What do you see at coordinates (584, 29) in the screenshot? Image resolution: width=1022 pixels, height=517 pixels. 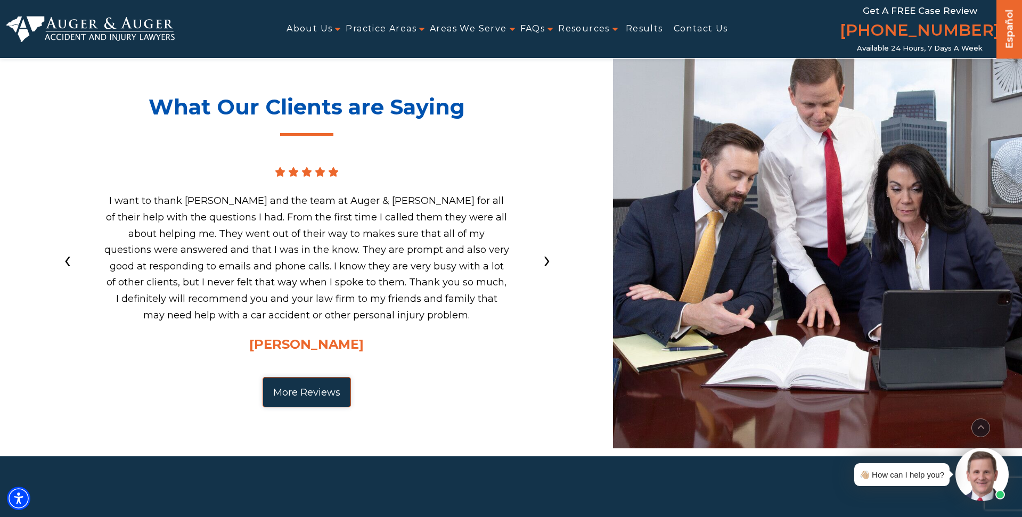 I see `a: Resources` at bounding box center [584, 29].